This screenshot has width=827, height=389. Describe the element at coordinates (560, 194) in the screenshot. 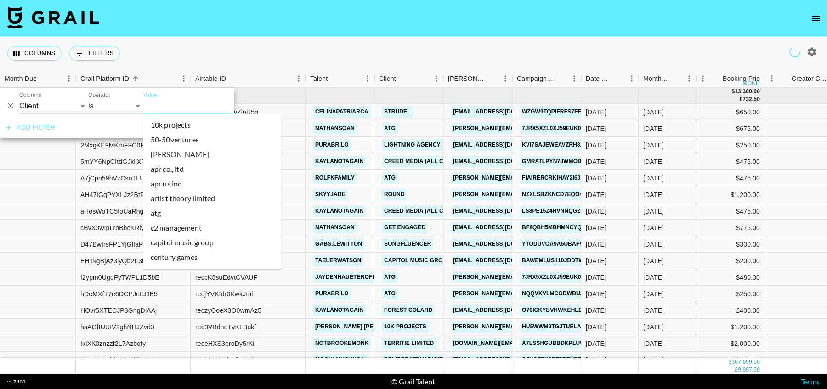

I see `a: nZxlSBzKnCd7eqo43H2C` at that location.